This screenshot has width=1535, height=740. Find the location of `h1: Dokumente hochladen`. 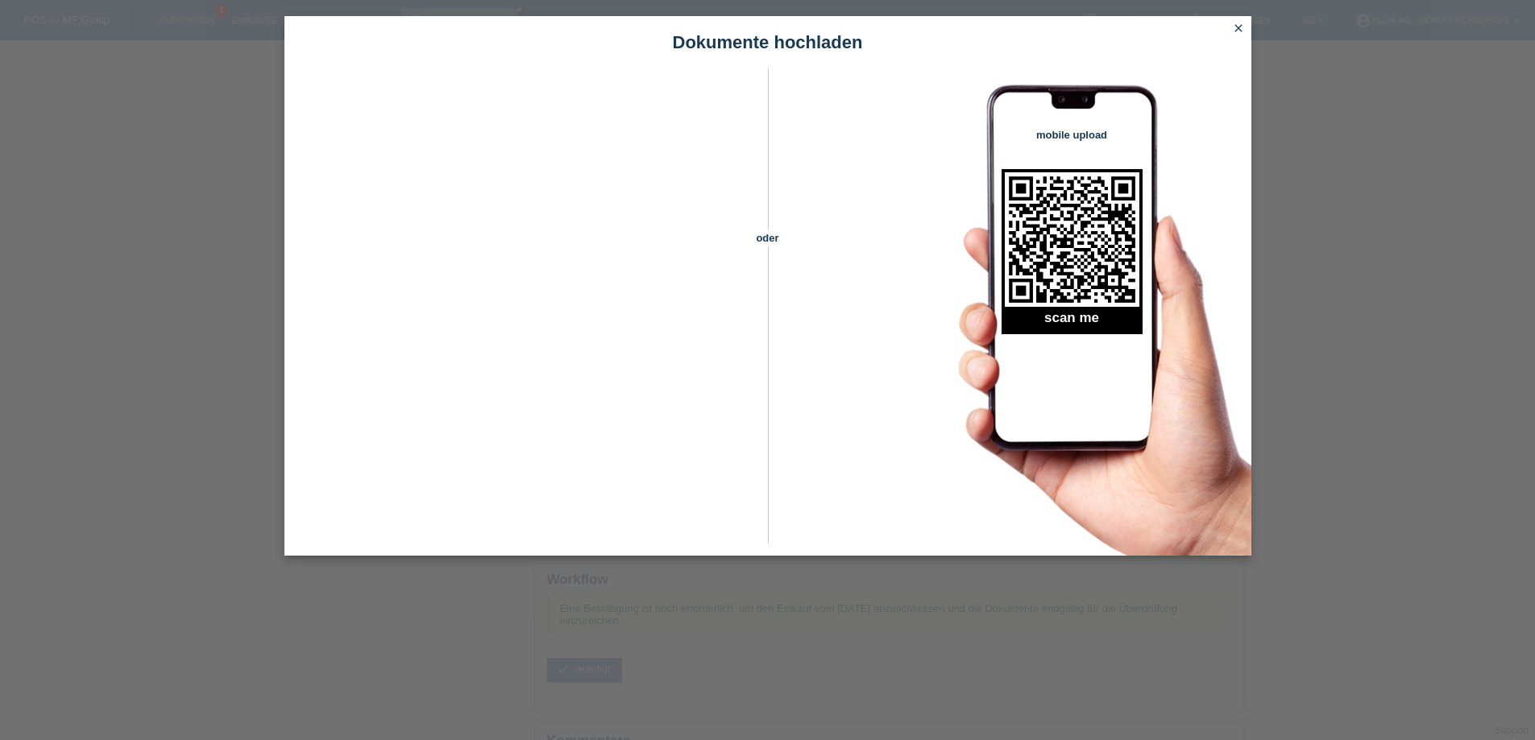

h1: Dokumente hochladen is located at coordinates (768, 42).